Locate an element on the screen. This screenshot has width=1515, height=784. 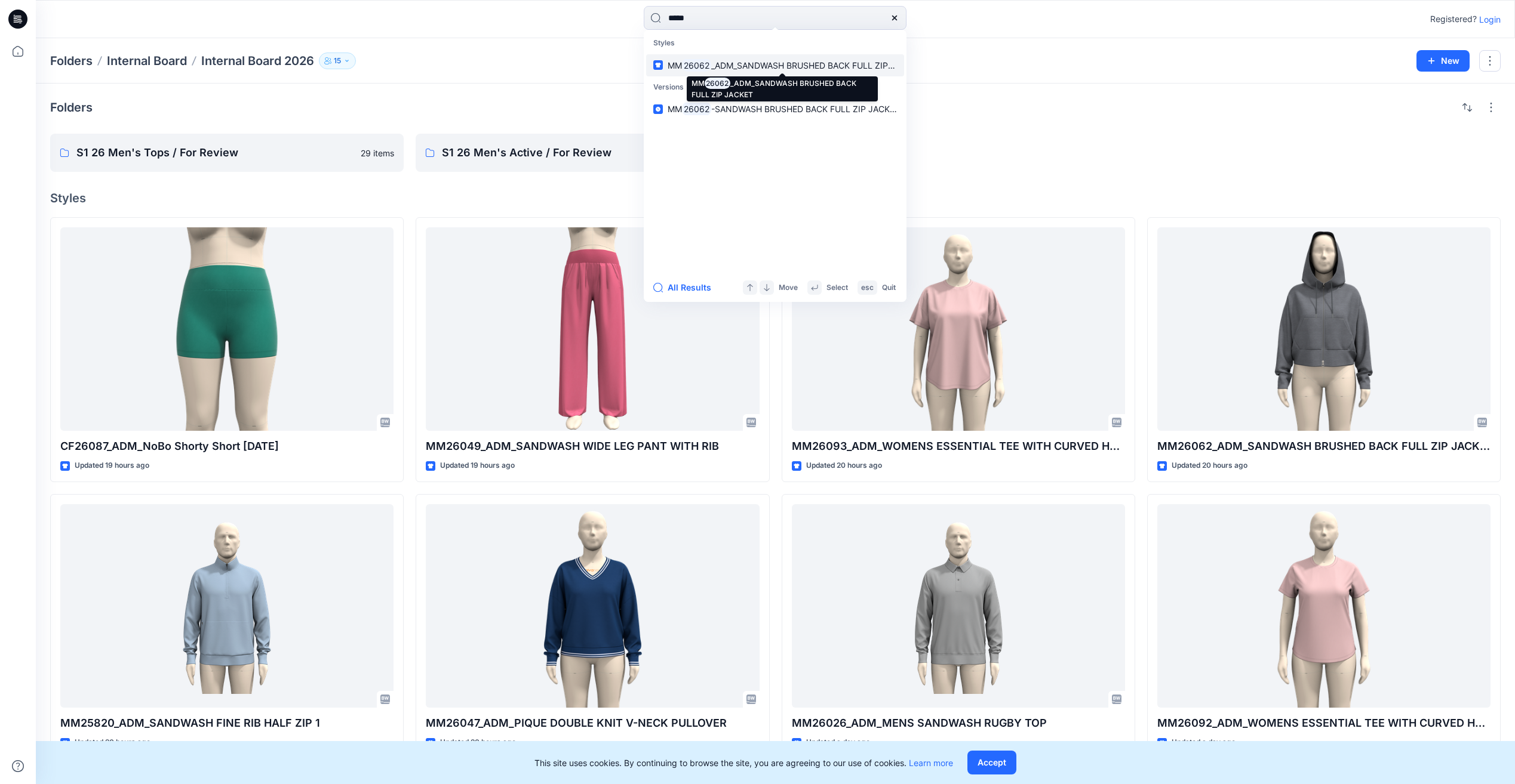
h4: Styles is located at coordinates (775, 198).